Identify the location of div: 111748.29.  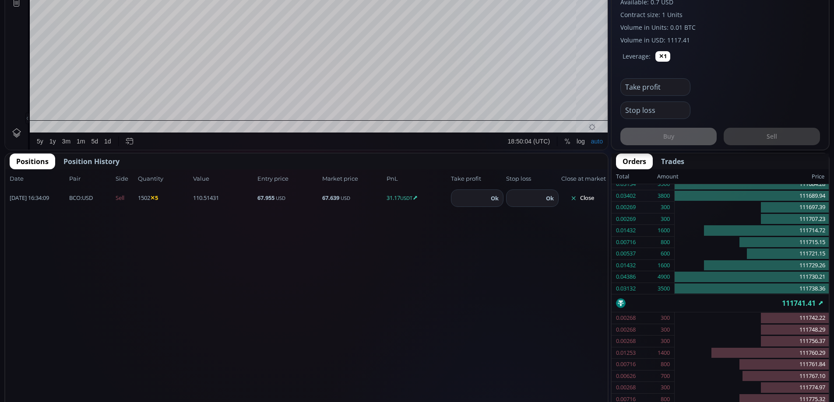
(752, 330).